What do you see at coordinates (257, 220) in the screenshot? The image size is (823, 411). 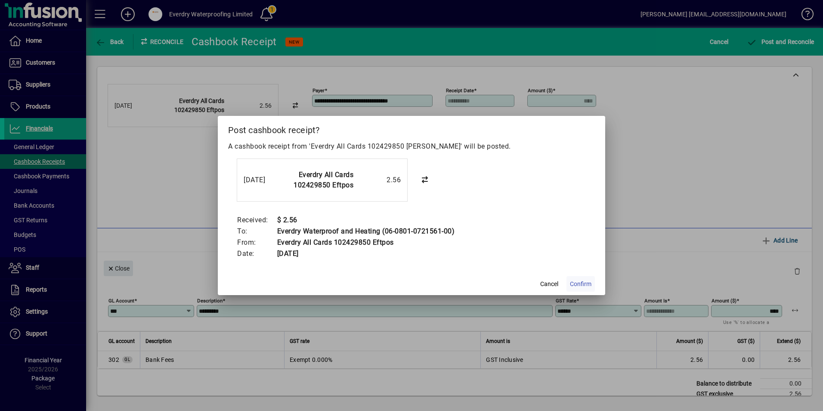 I see `td: Received:` at bounding box center [257, 220].